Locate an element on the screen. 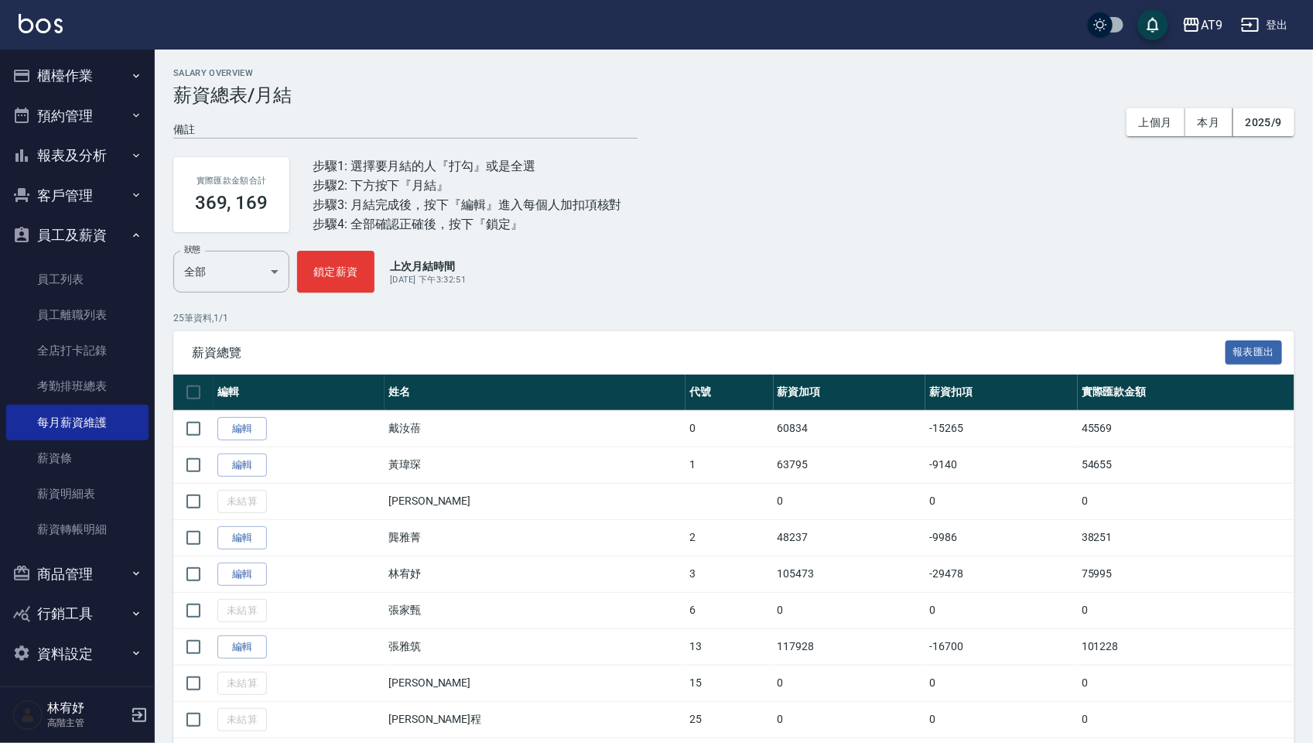 The width and height of the screenshot is (1313, 743). th: 編輯 is located at coordinates (299, 392).